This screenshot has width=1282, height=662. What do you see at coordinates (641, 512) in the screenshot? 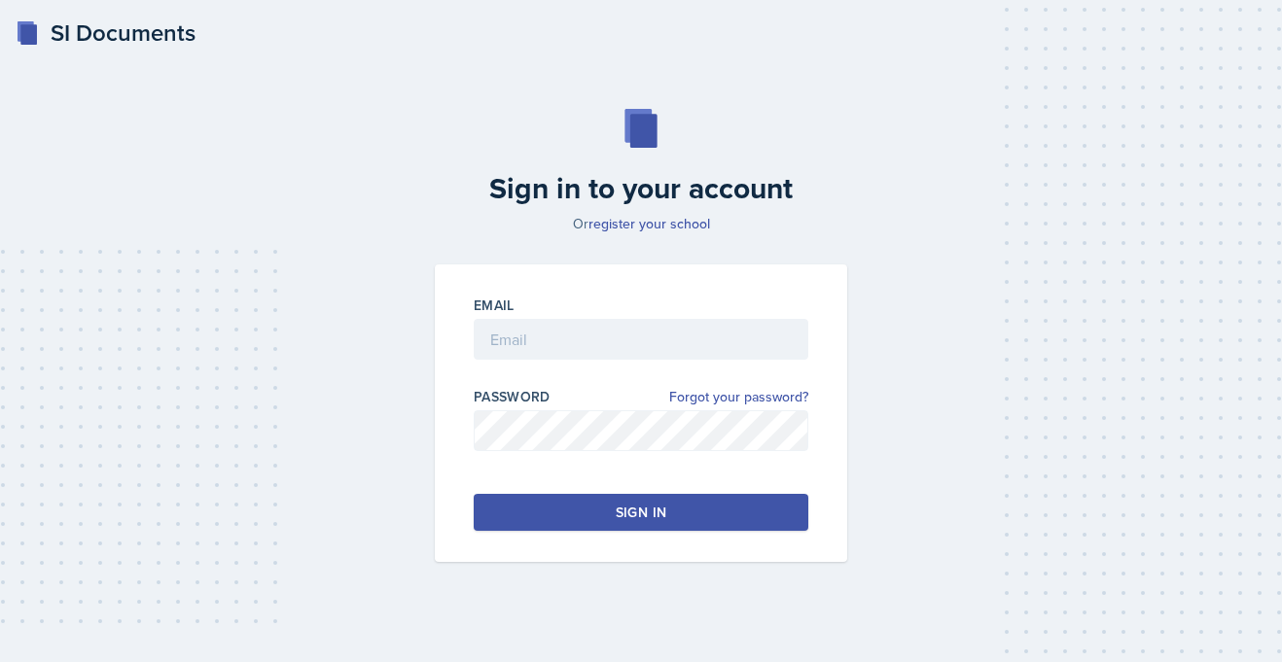
I see `button: Sign in` at bounding box center [641, 512].